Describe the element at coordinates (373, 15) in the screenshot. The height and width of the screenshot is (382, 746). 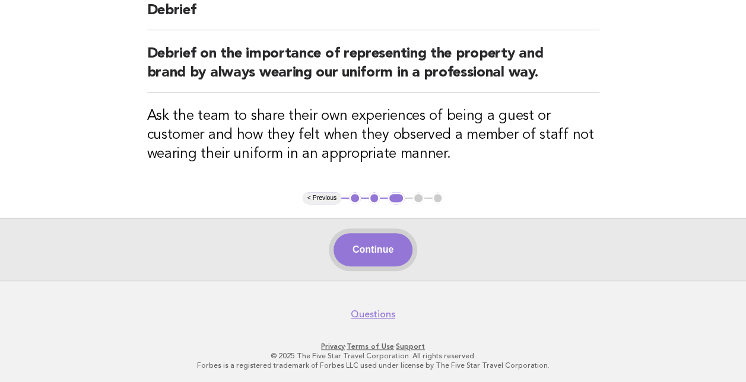
I see `h2: Debrief` at that location.